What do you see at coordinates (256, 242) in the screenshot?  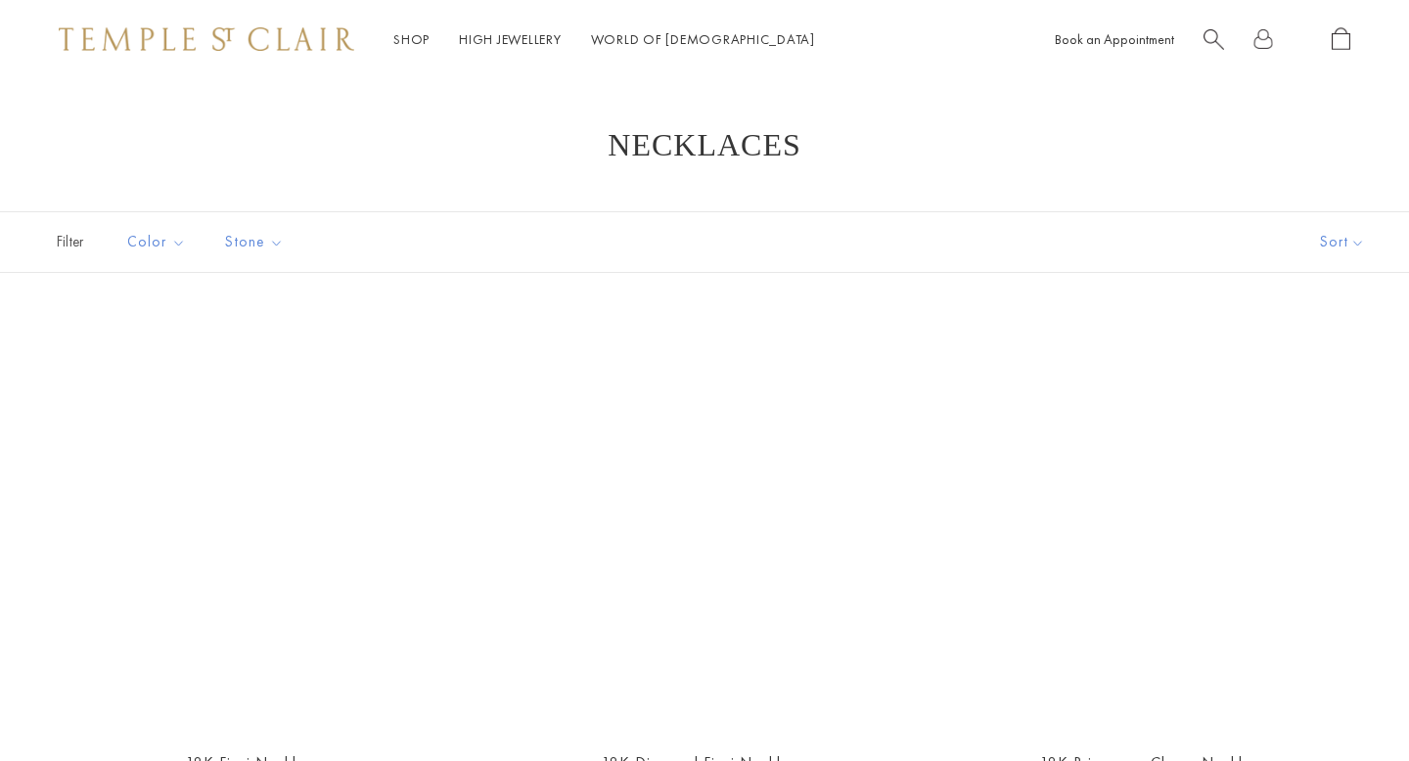 I see `span: Stone` at bounding box center [256, 242].